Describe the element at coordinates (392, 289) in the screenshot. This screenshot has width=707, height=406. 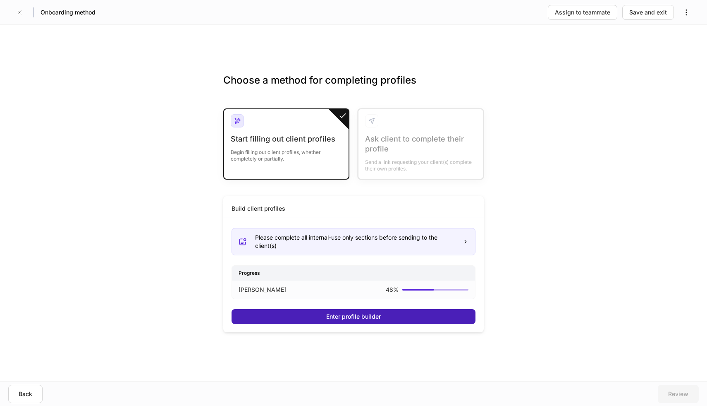
I see `p: 48 %` at that location.